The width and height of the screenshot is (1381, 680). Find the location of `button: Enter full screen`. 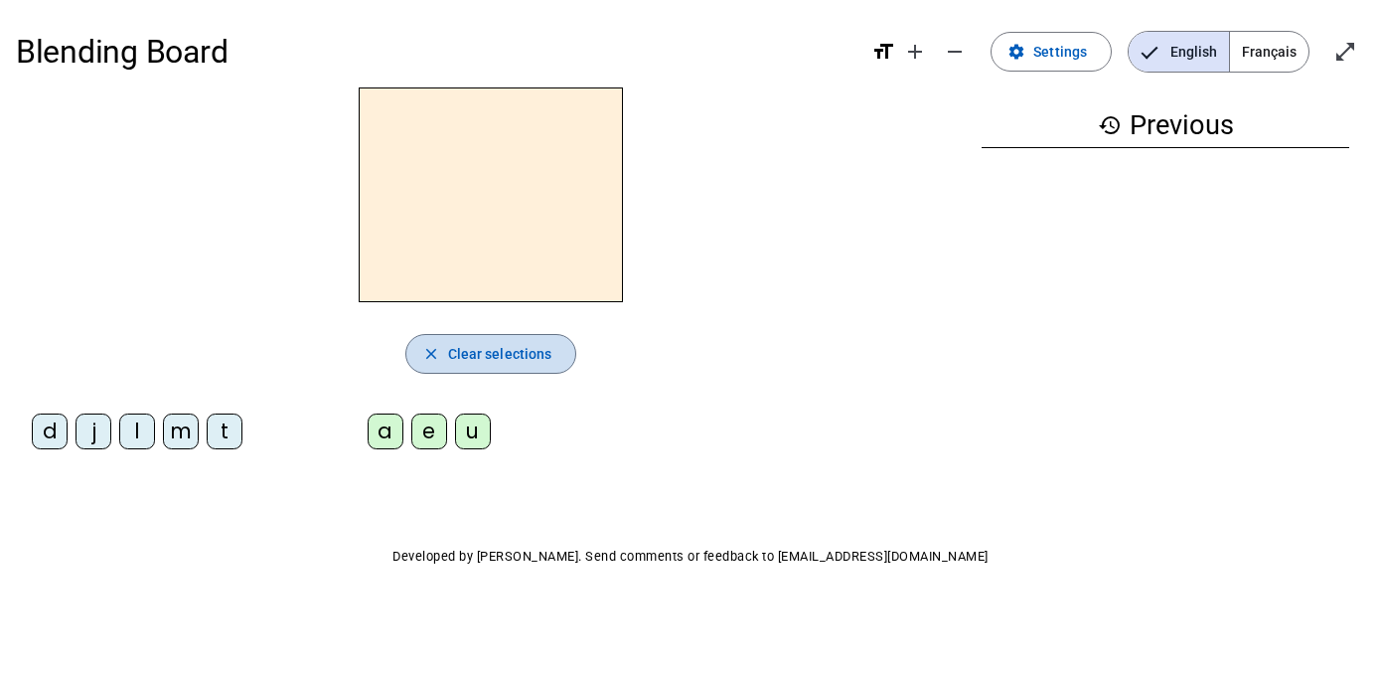

button: Enter full screen is located at coordinates (1346, 52).